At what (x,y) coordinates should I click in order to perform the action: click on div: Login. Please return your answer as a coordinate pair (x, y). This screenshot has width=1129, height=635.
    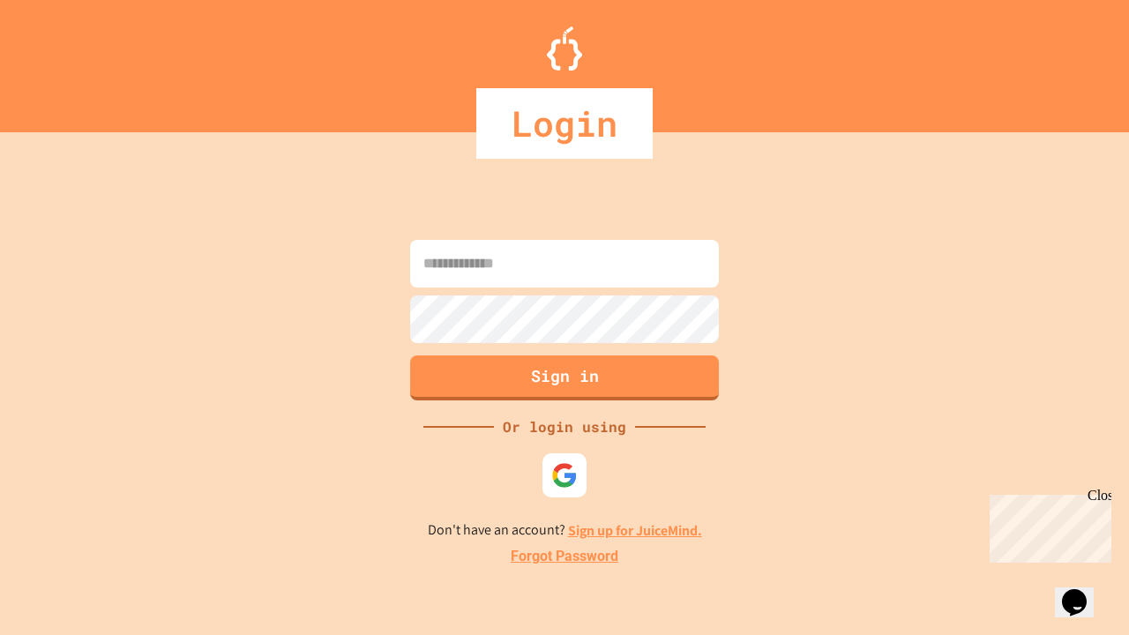
    Looking at the image, I should click on (565, 124).